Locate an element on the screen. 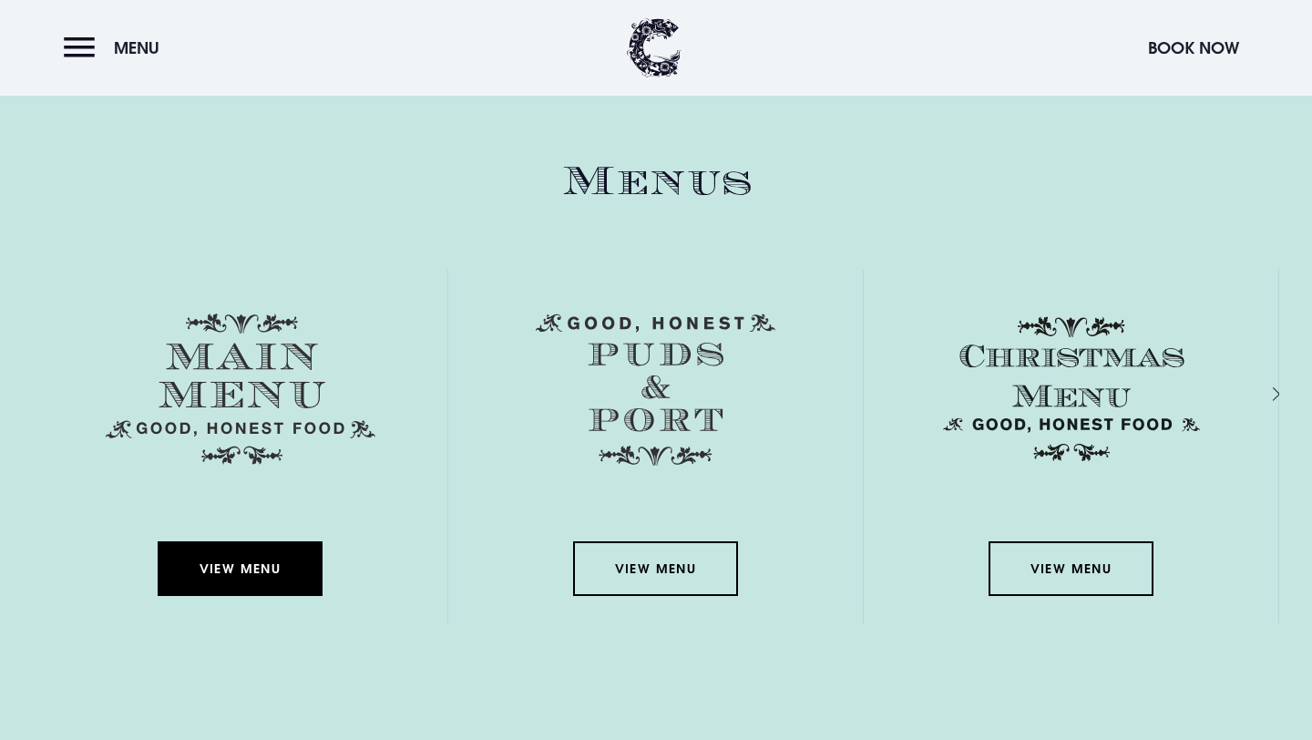 This screenshot has height=740, width=1312. img: Christmas Menu SVG is located at coordinates (1071, 389).